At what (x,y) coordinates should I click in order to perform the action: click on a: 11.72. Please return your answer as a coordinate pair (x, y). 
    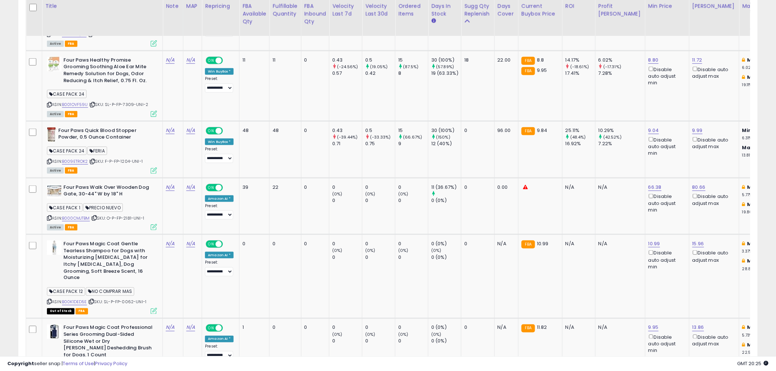
    Looking at the image, I should click on (697, 60).